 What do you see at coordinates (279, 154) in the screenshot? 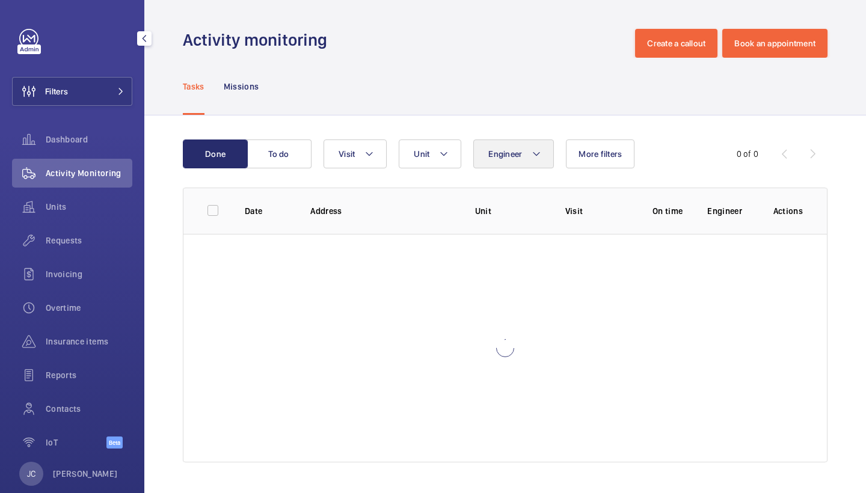
I see `button: To do` at bounding box center [279, 154].